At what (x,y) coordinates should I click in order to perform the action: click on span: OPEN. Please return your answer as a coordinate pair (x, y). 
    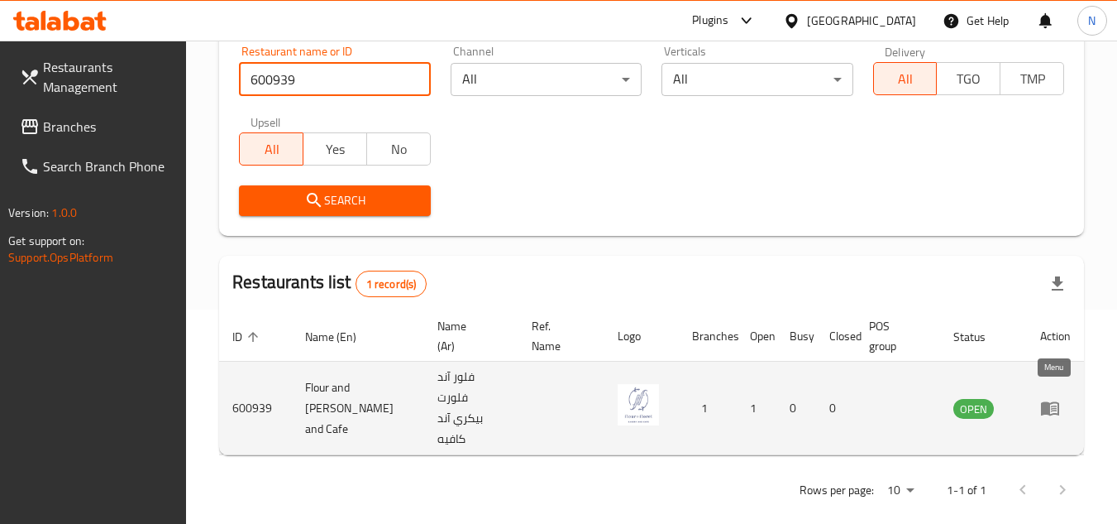
    Looking at the image, I should click on (974, 409).